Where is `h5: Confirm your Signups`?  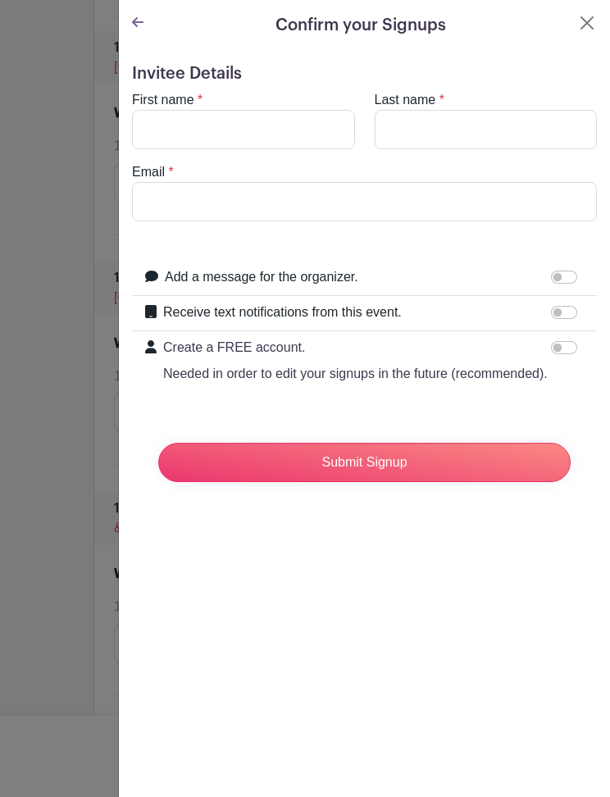 h5: Confirm your Signups is located at coordinates (361, 25).